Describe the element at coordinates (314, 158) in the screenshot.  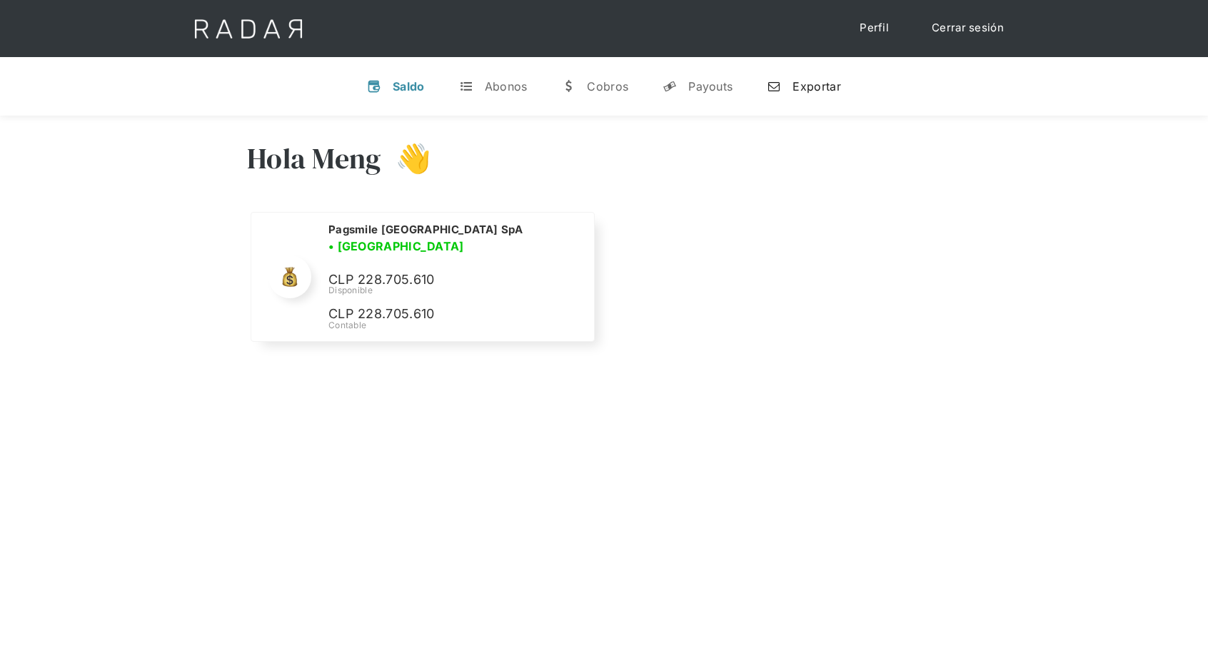
I see `h3: Hola Meng` at that location.